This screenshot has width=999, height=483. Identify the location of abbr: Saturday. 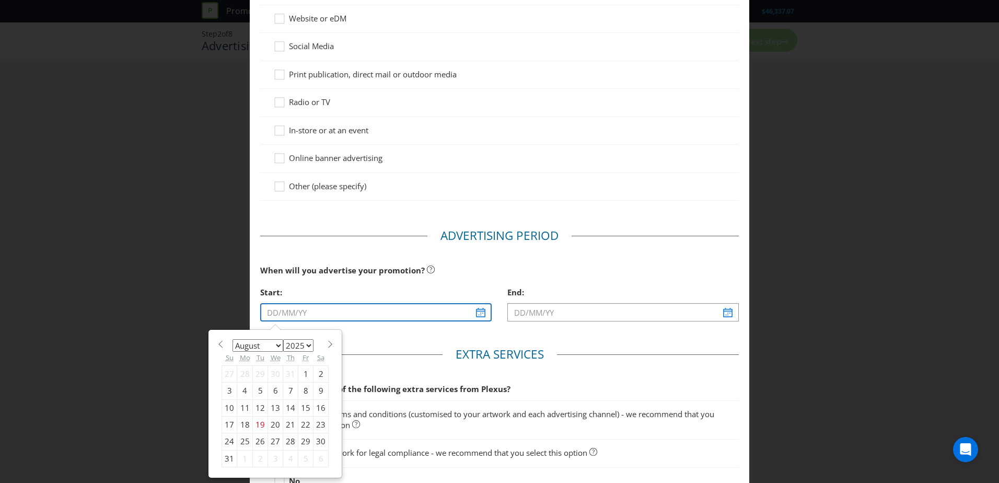
(321, 358).